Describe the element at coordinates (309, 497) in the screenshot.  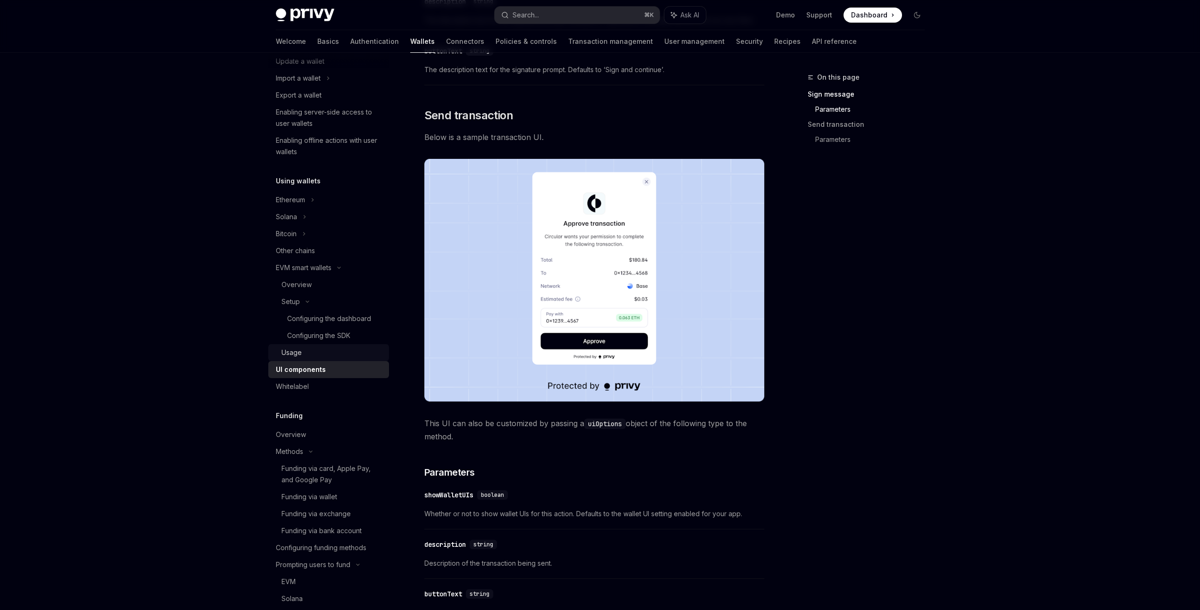
I see `div: Funding via wallet` at that location.